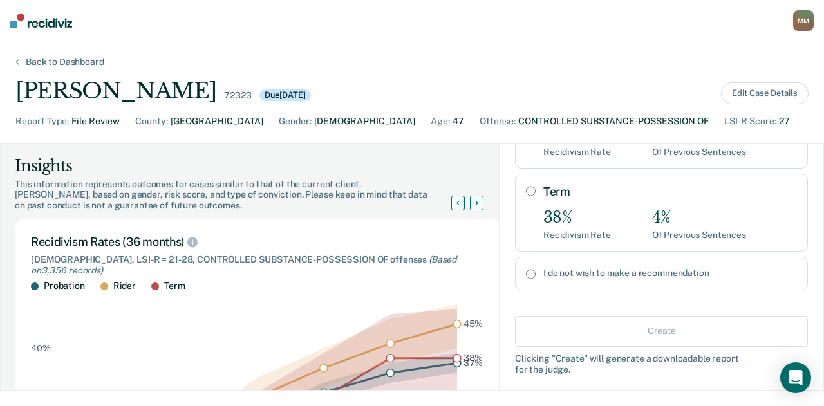 The image size is (824, 406). Describe the element at coordinates (699, 218) in the screenshot. I see `div: 4%` at that location.